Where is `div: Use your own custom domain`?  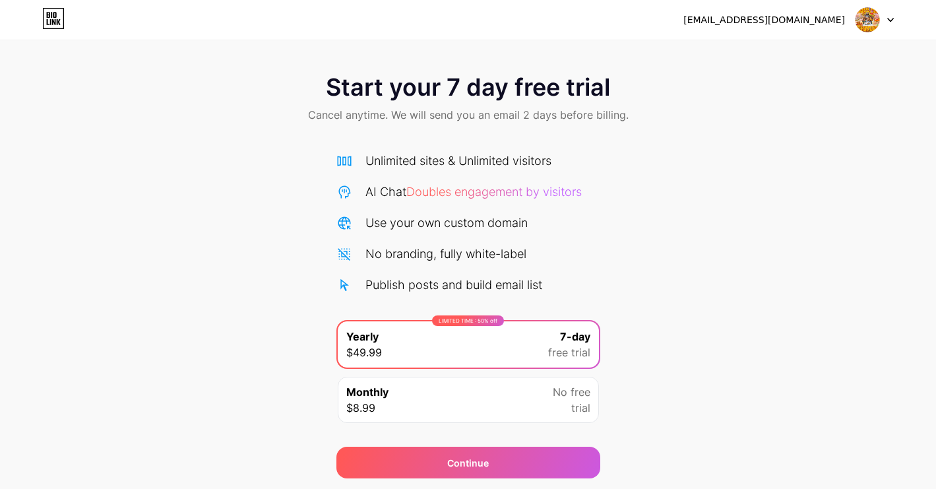
div: Use your own custom domain is located at coordinates (447, 222).